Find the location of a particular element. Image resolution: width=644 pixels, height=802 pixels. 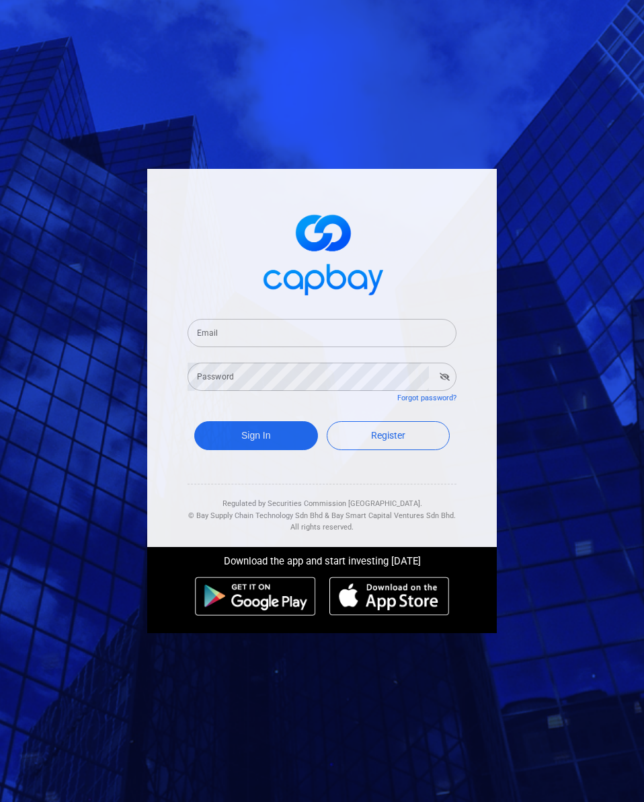

span: Register is located at coordinates (388, 435).